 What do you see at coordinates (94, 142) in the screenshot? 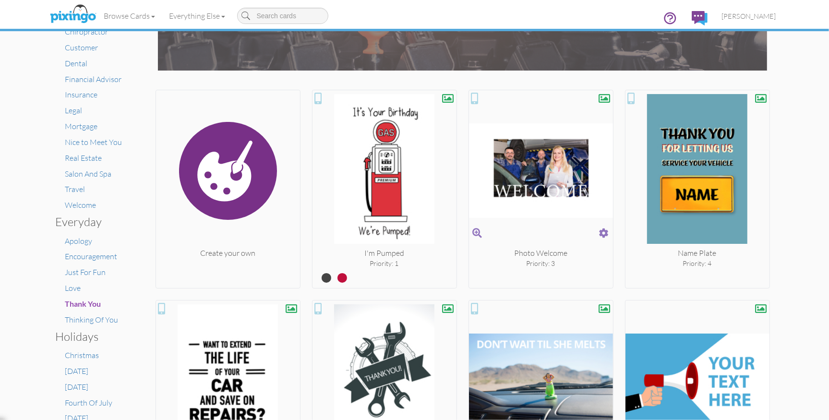
I see `span: Nice to Meet You` at bounding box center [94, 142].